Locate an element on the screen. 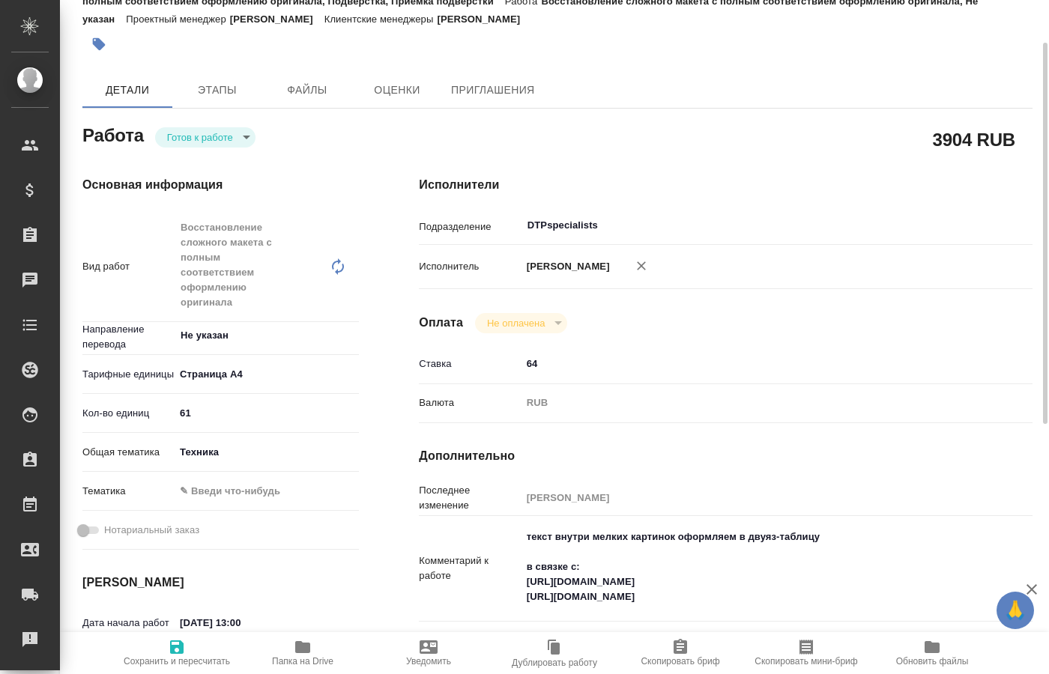 The image size is (1049, 674). div: RUB is located at coordinates (752, 403).